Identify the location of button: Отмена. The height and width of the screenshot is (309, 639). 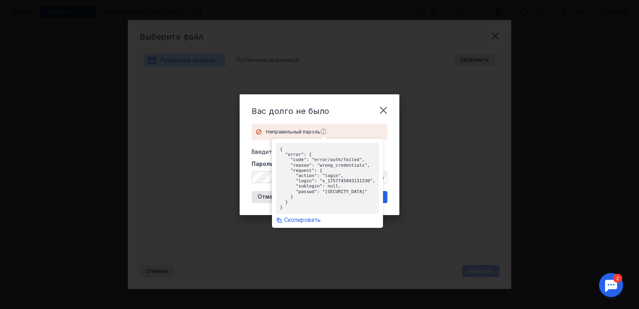
(269, 197).